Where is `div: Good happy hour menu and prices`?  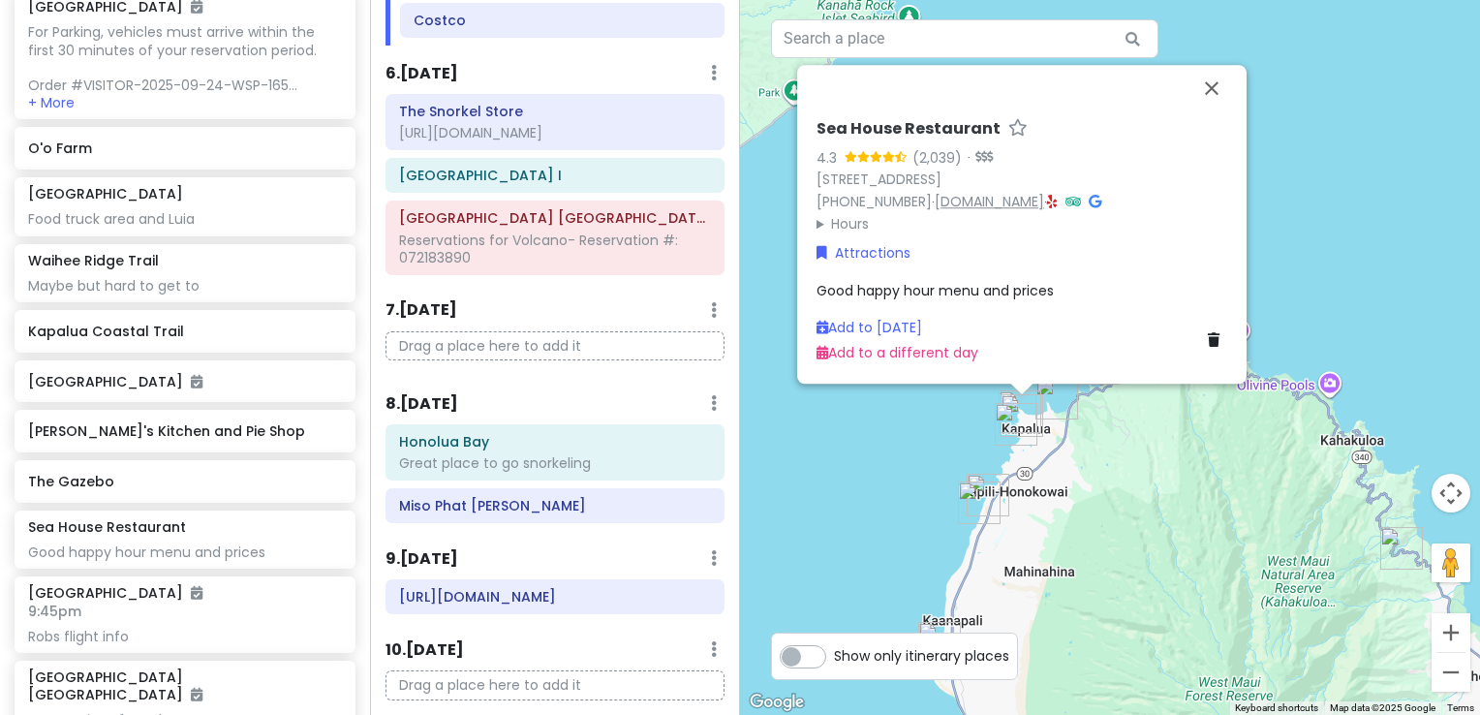 div: Good happy hour menu and prices is located at coordinates (184, 552).